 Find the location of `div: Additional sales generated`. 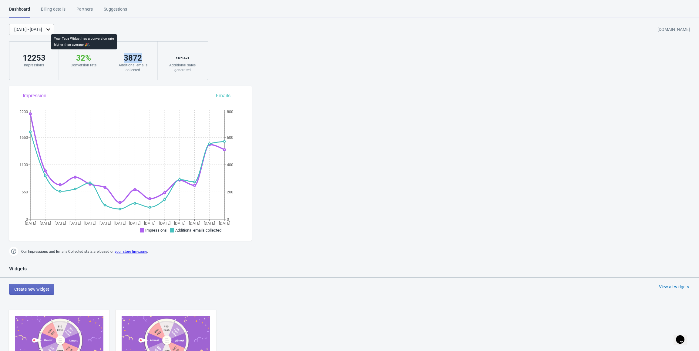

div: Additional sales generated is located at coordinates (182, 68).